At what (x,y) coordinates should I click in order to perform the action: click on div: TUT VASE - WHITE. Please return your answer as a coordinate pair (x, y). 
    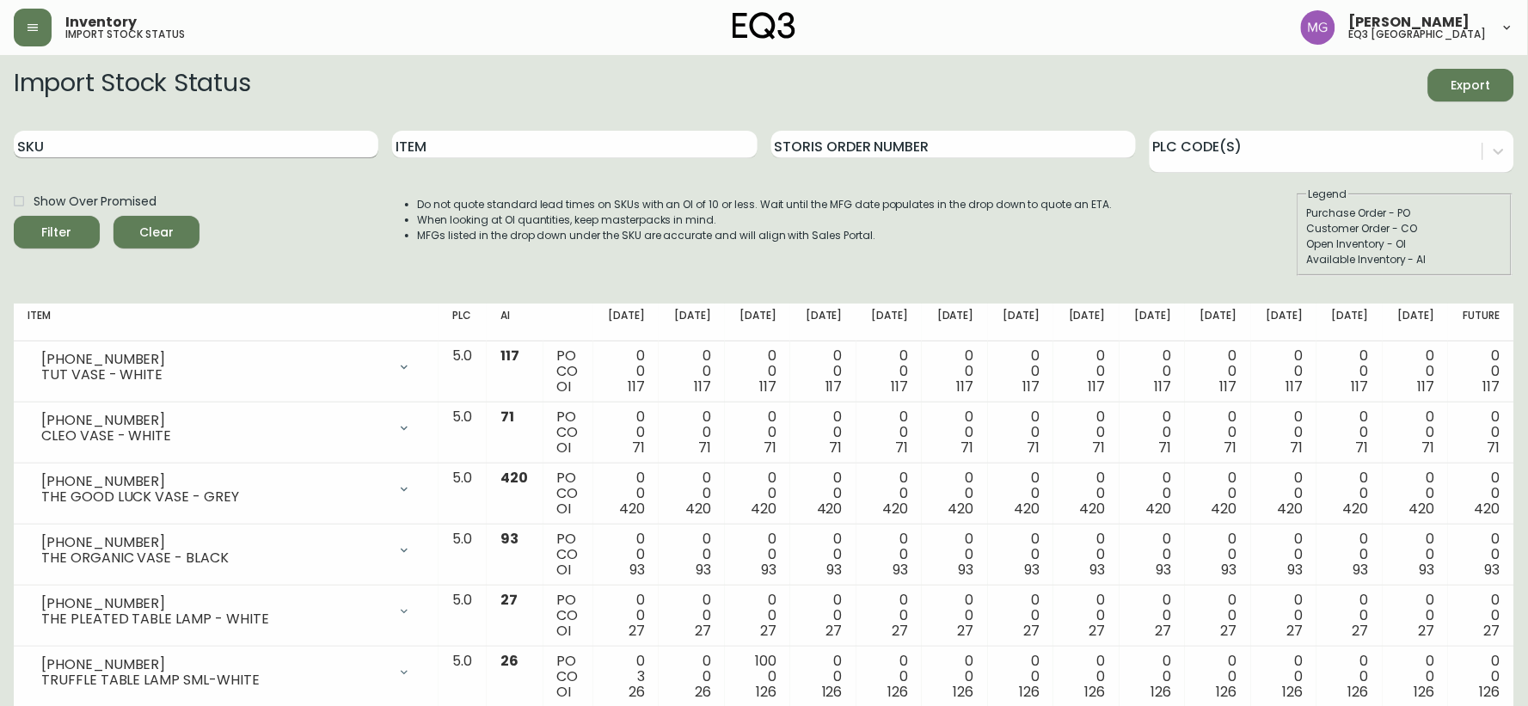
    Looking at the image, I should click on (214, 375).